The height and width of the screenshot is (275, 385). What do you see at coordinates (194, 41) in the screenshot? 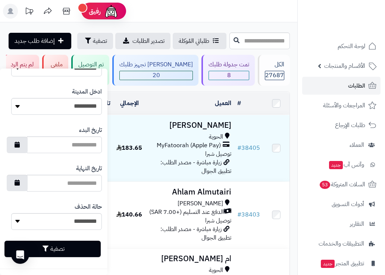
I see `span: طلباتي المُوكلة` at bounding box center [194, 41].